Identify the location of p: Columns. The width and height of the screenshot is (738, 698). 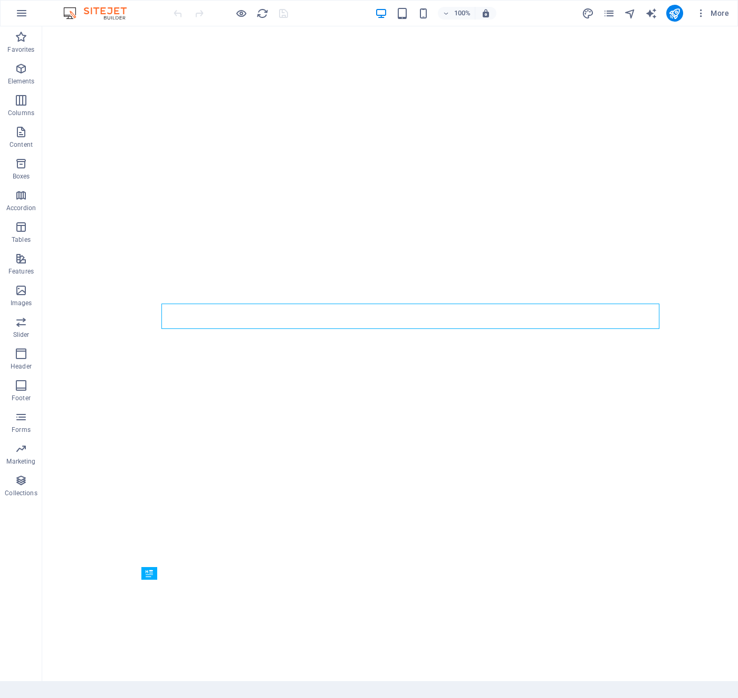
(21, 113).